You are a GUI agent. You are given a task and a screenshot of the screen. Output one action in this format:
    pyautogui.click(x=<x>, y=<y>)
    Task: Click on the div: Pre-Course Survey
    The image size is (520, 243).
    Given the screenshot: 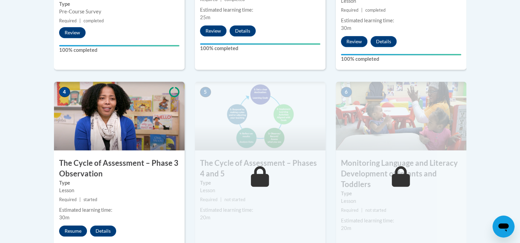 What is the action you would take?
    pyautogui.click(x=119, y=12)
    